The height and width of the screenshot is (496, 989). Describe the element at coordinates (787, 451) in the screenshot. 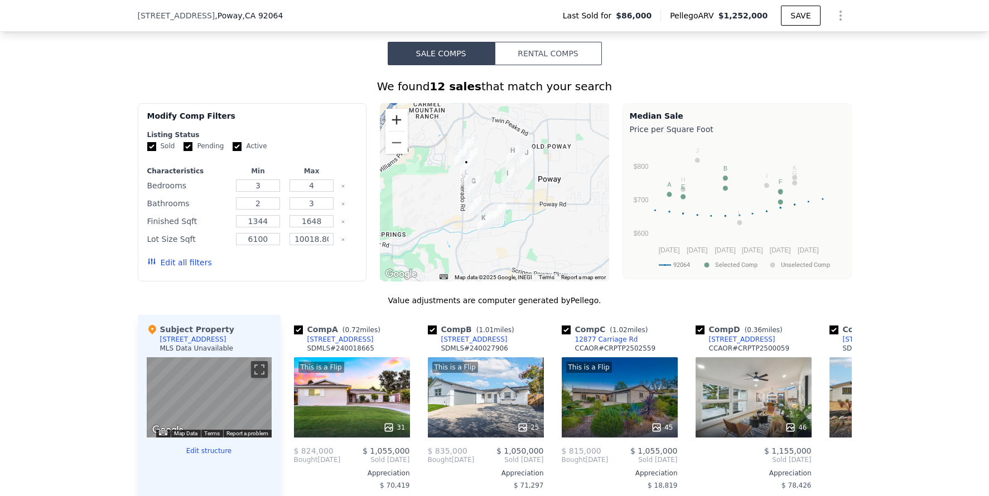

I see `span: $ 1,155,000` at that location.